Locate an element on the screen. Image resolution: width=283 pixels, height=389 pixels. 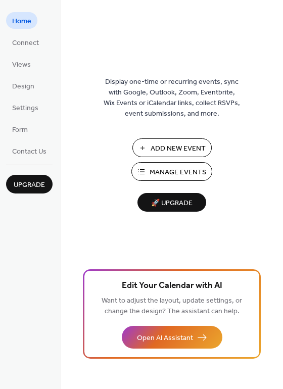
span: Open AI Assistant is located at coordinates (165, 338).